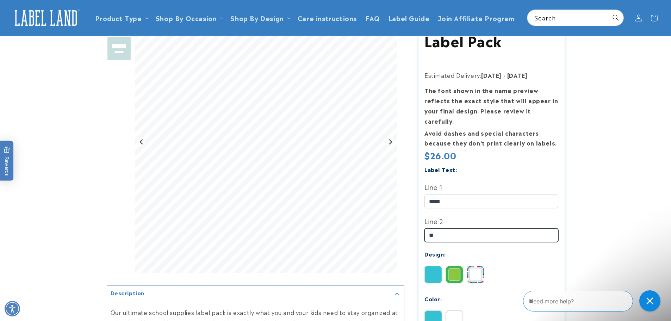 This screenshot has width=671, height=321. What do you see at coordinates (491, 105) in the screenshot?
I see `strong: The font shown in the name preview reflects the exact style that will appear in your final design...` at bounding box center [491, 105].